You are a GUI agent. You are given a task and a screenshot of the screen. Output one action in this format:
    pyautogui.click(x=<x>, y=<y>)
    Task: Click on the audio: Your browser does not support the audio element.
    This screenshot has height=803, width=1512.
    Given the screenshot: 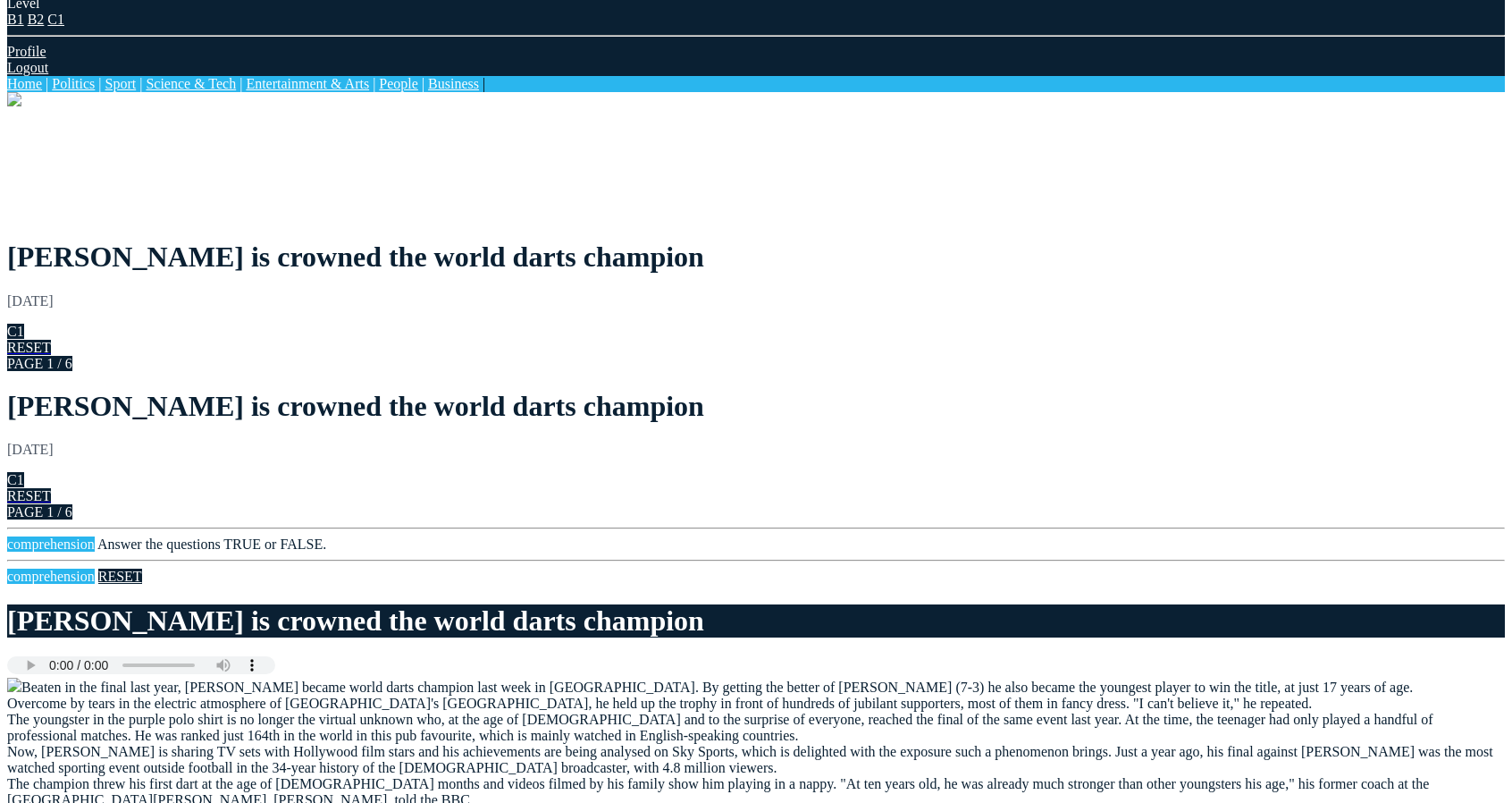 What is the action you would take?
    pyautogui.click(x=142, y=665)
    